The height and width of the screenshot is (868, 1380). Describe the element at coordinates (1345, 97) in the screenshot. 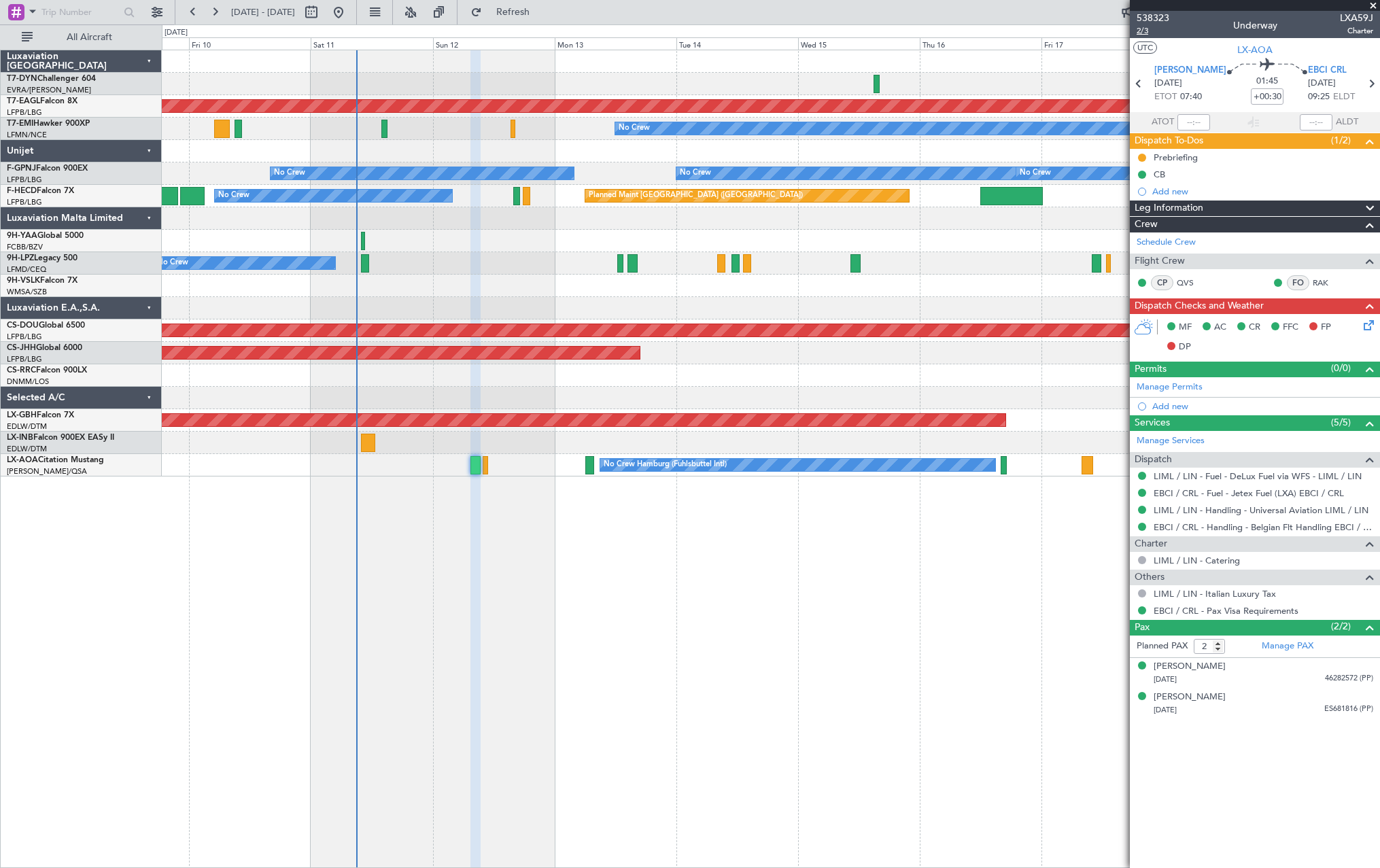

I see `span: ELDT` at that location.